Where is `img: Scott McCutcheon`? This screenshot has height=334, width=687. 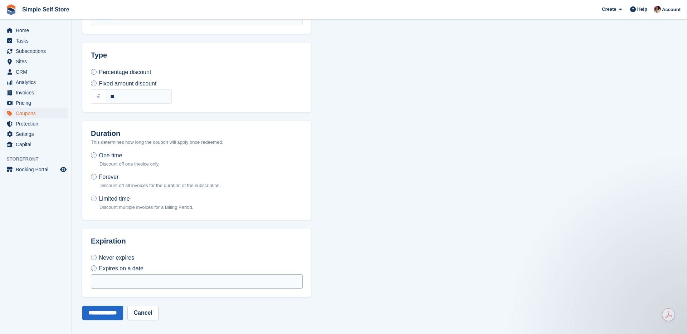
img: Scott McCutcheon is located at coordinates (658, 9).